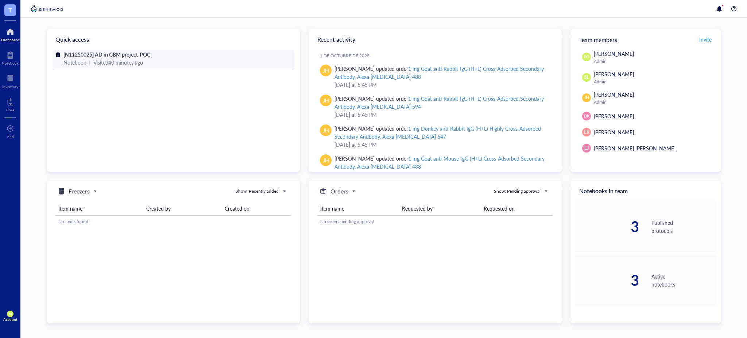  Describe the element at coordinates (705, 39) in the screenshot. I see `a: Invite` at that location.